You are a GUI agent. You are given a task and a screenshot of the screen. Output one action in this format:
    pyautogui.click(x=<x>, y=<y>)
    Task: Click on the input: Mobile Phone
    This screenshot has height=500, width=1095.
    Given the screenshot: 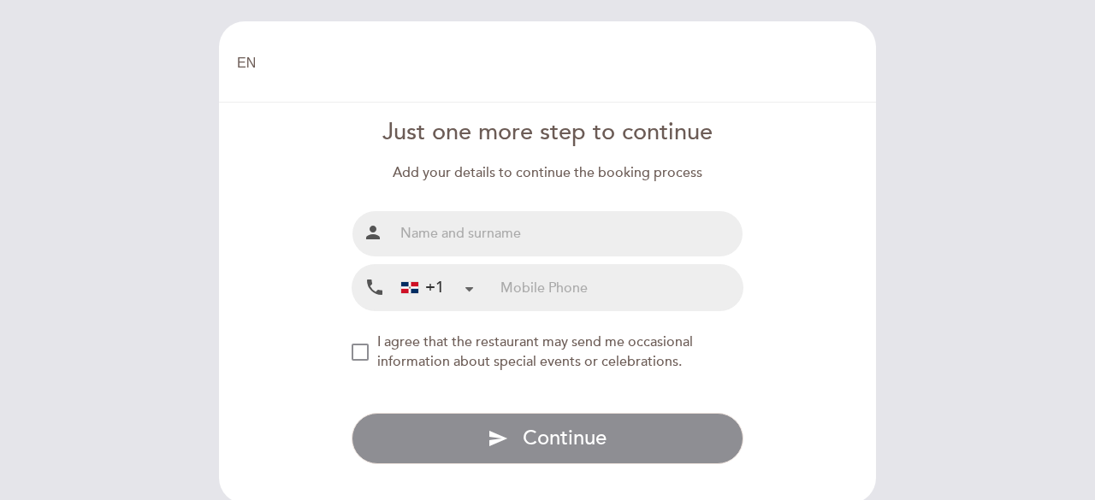 What is the action you would take?
    pyautogui.click(x=621, y=287)
    